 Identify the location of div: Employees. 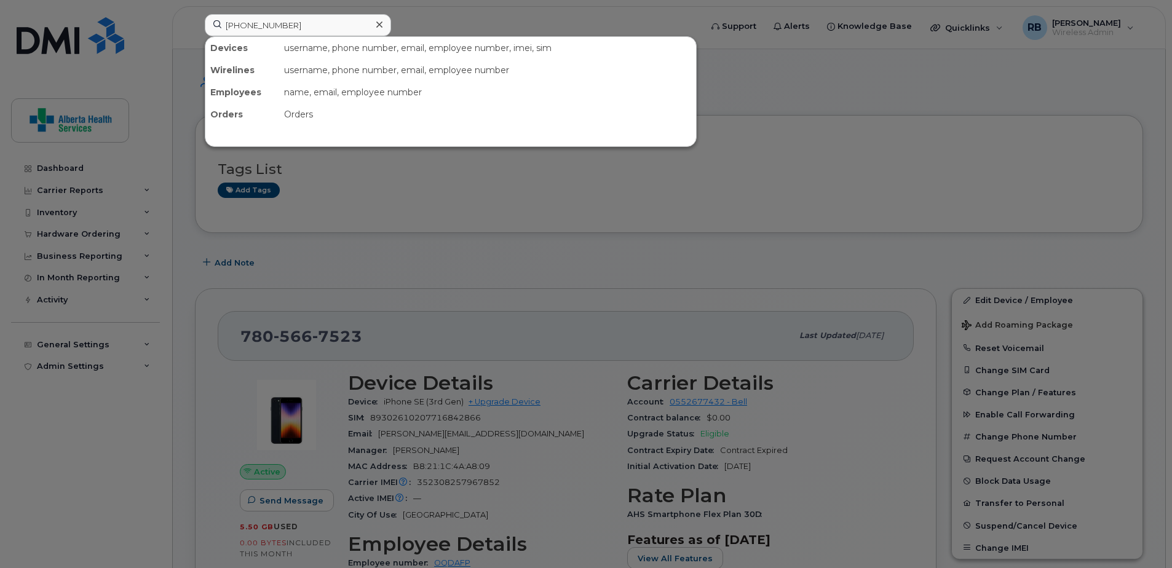
(242, 92).